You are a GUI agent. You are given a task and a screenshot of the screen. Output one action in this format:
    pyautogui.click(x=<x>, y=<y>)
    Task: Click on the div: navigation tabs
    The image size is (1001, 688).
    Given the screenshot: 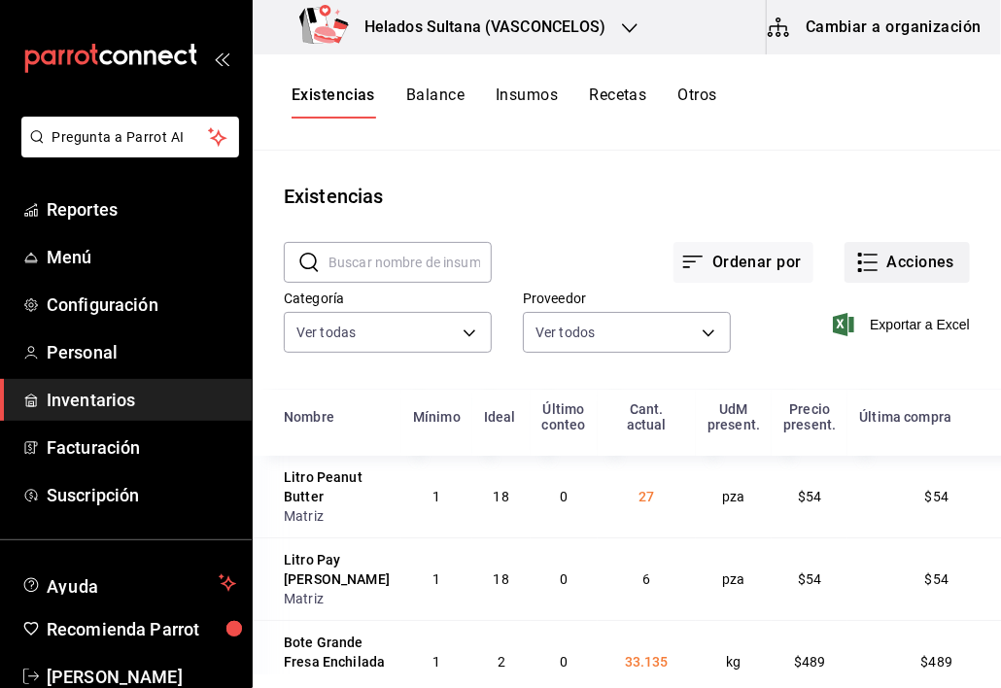 What is the action you would take?
    pyautogui.click(x=504, y=102)
    